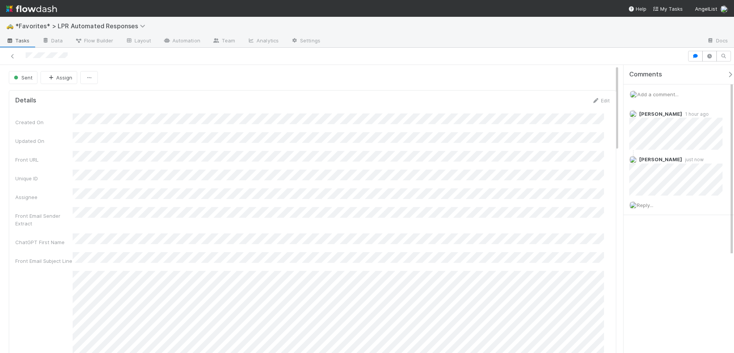 The image size is (734, 353). Describe the element at coordinates (182, 41) in the screenshot. I see `a: Automation` at that location.